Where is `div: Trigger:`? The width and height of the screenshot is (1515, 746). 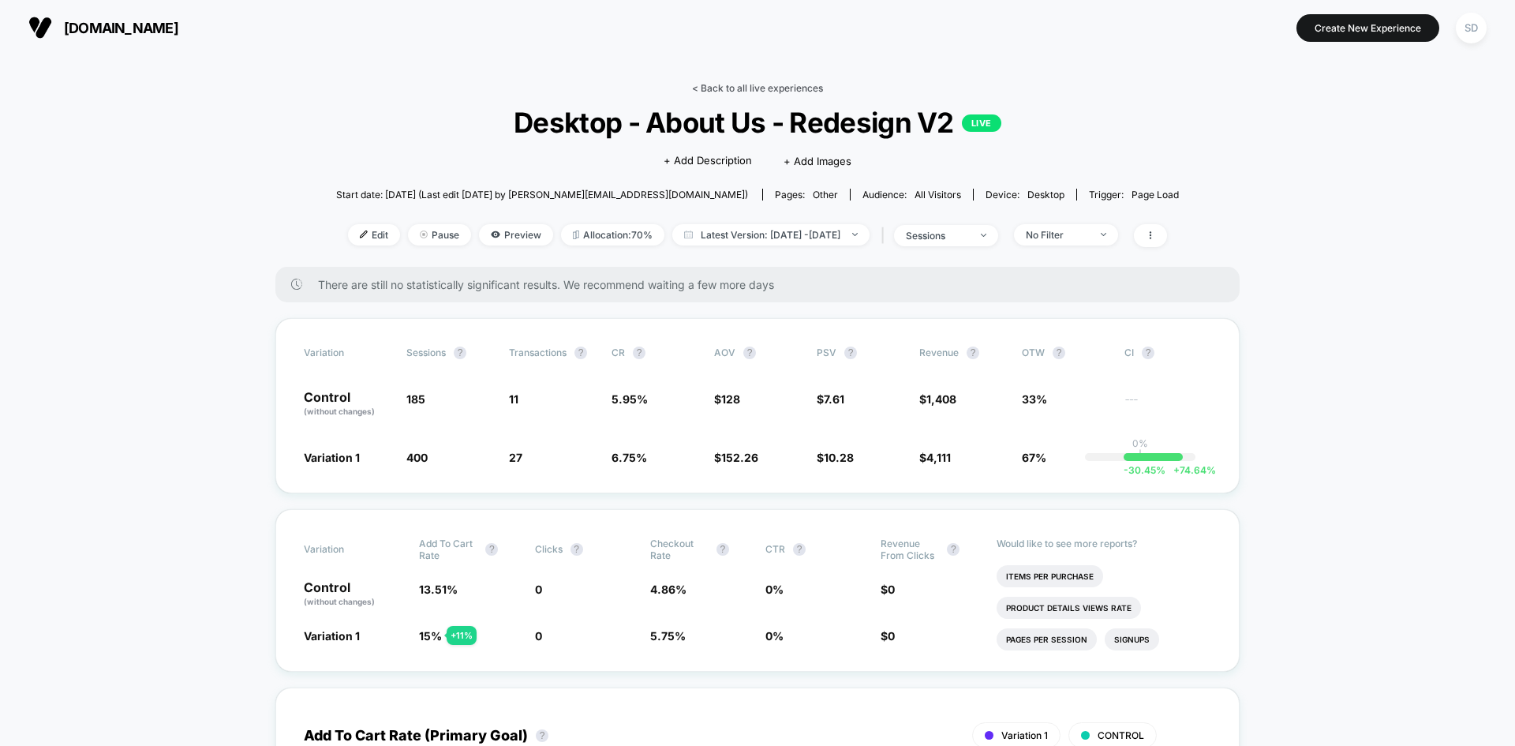 div: Trigger: is located at coordinates (1134, 194).